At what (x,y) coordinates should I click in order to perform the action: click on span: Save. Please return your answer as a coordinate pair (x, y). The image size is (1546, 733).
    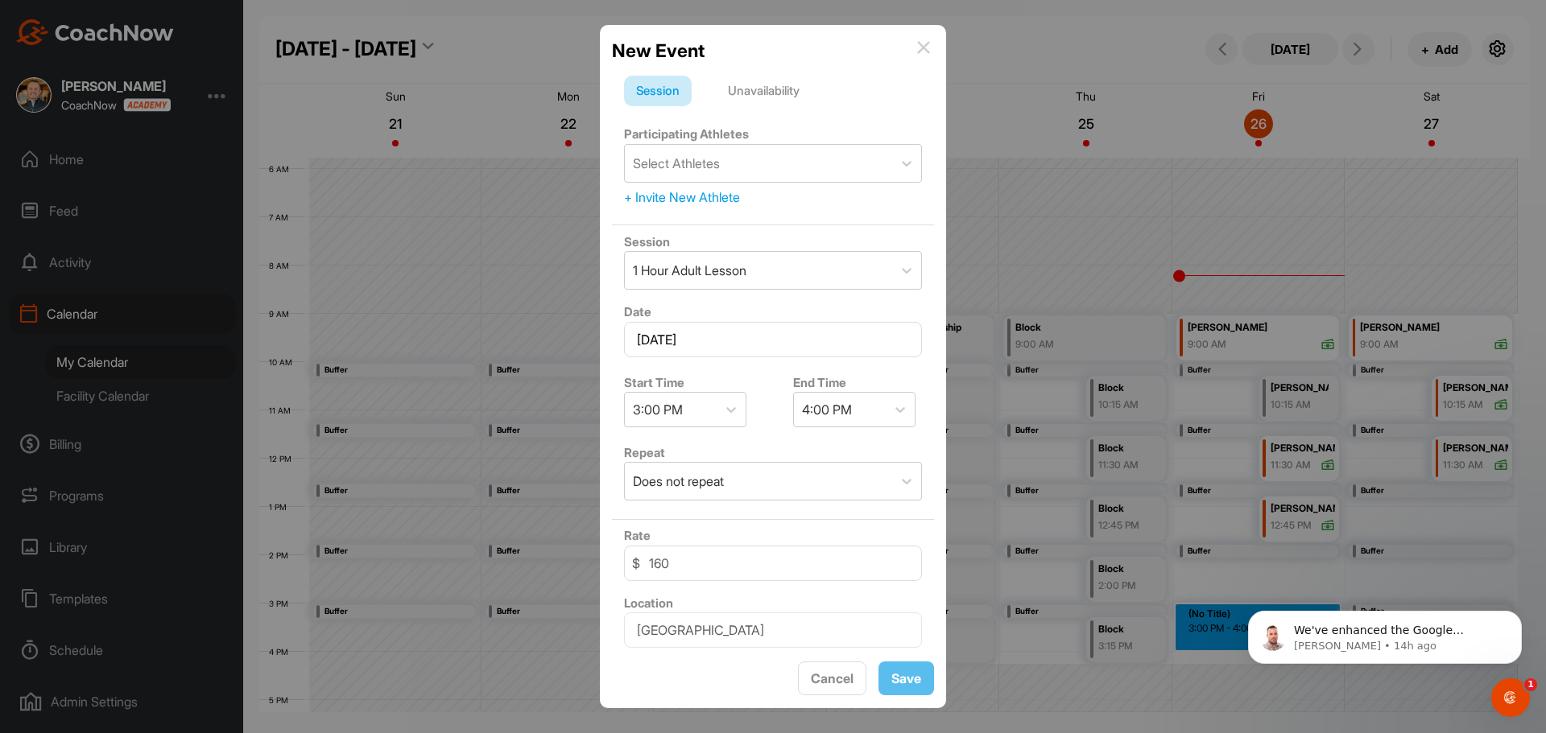
    Looking at the image, I should click on (906, 679).